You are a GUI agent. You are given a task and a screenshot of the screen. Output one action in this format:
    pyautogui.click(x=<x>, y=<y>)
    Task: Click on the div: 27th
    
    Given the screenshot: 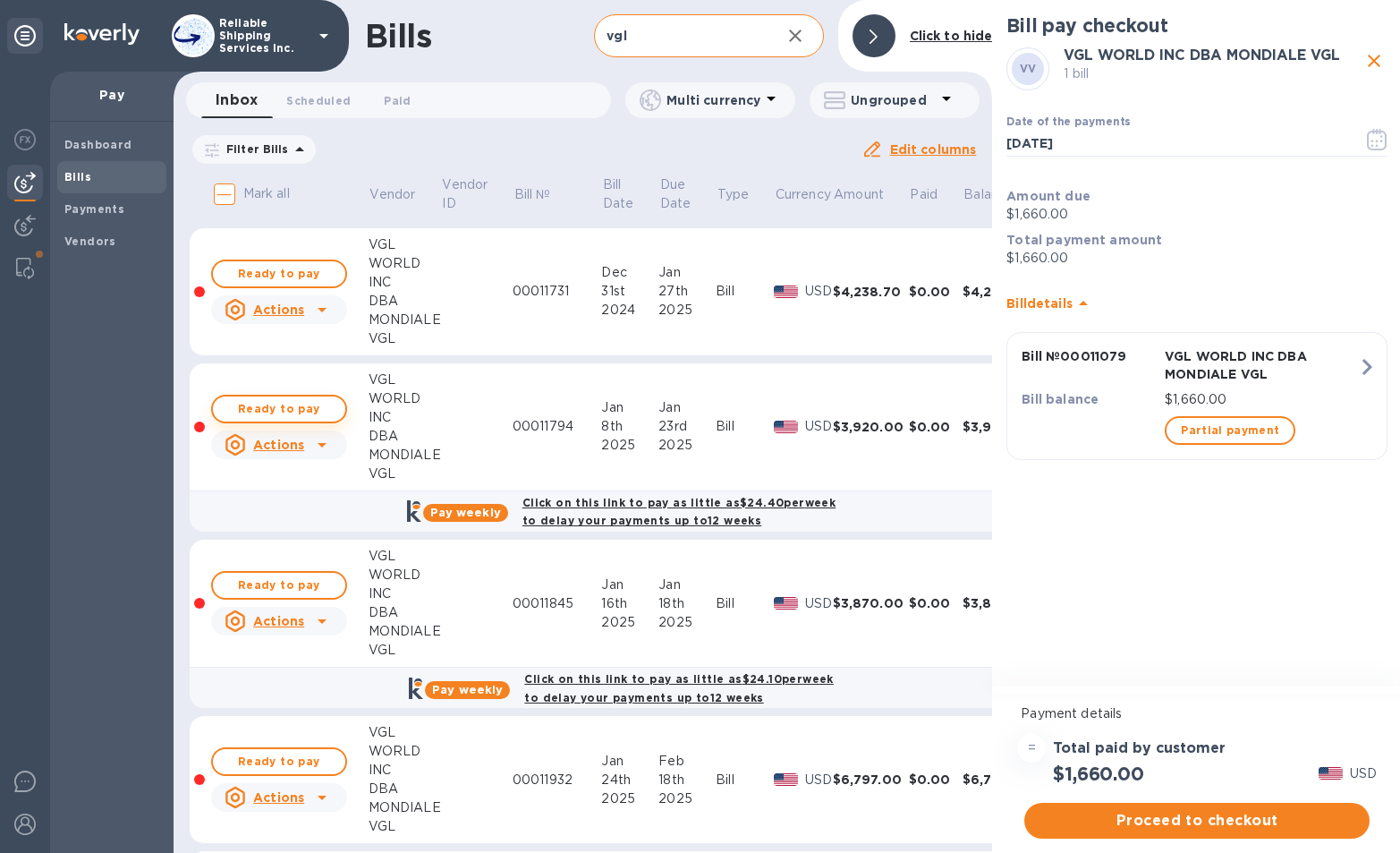 What is the action you would take?
    pyautogui.click(x=687, y=291)
    